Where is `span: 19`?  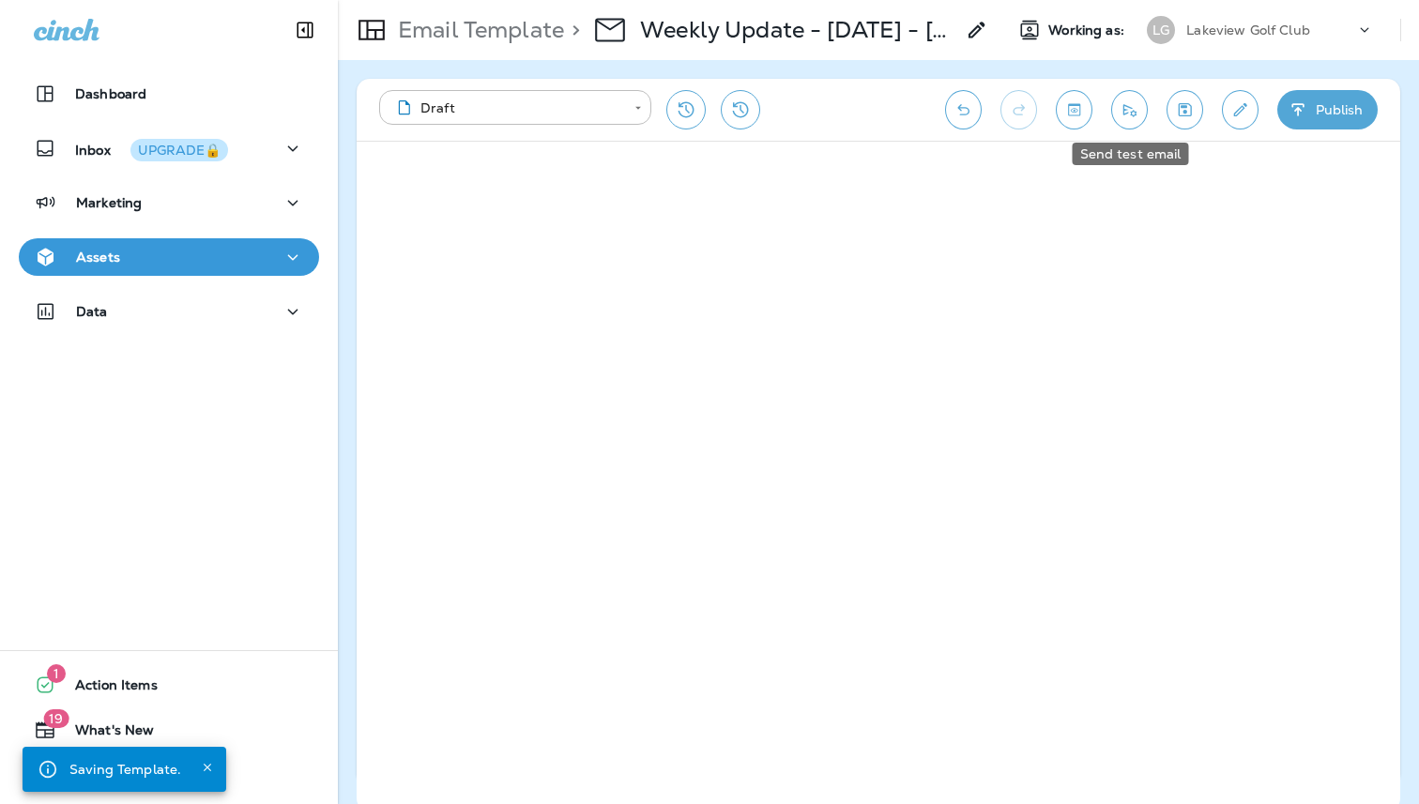 span: 19 is located at coordinates (55, 719).